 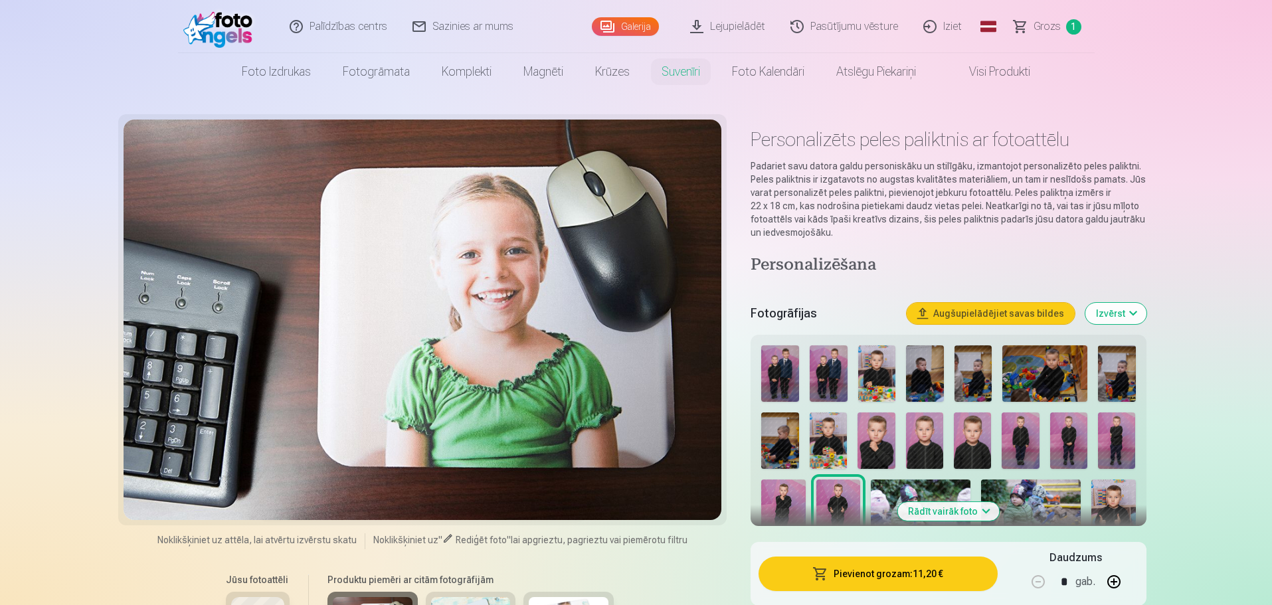 What do you see at coordinates (466, 72) in the screenshot?
I see `a: Komplekti` at bounding box center [466, 72].